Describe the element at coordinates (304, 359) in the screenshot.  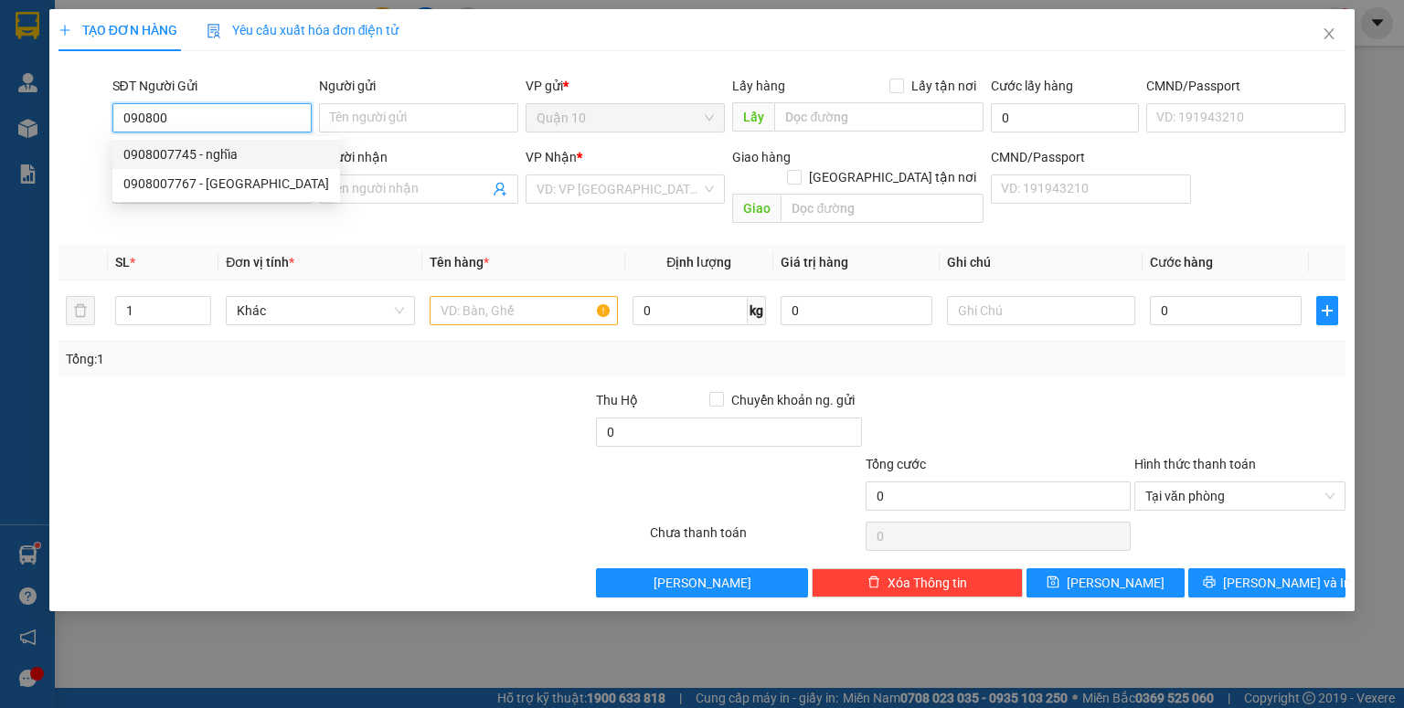
I see `div: Tổng: 1` at that location.